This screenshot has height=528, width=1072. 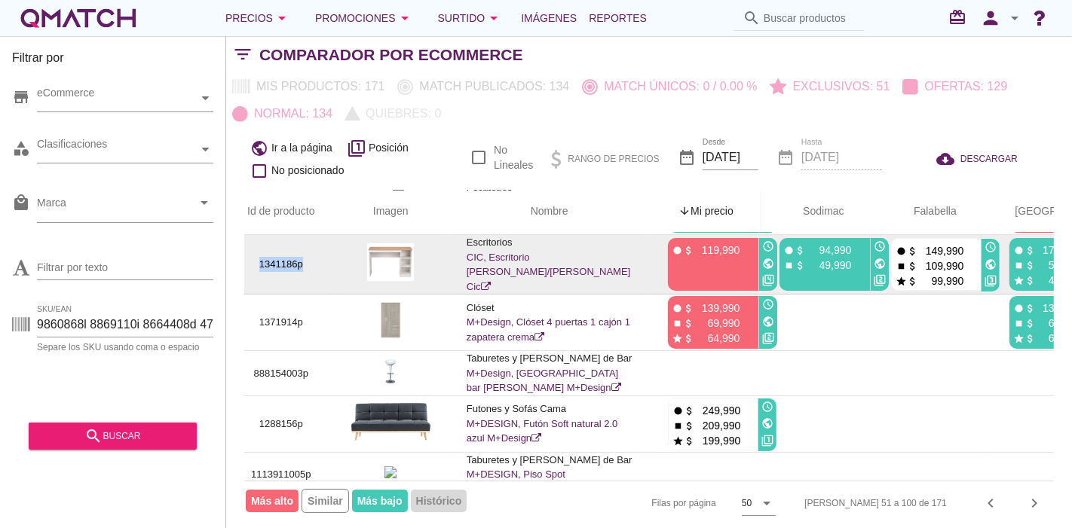 I want to click on p: 69,990, so click(x=717, y=323).